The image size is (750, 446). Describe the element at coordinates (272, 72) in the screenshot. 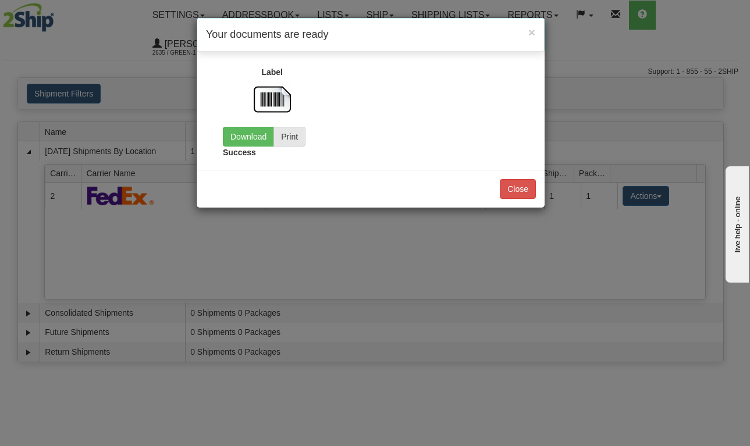

I see `label: Label` at that location.